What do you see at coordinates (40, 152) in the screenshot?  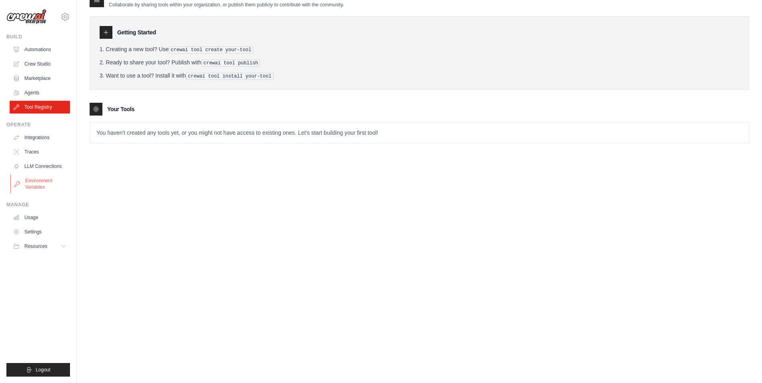 I see `a: Traces` at bounding box center [40, 152].